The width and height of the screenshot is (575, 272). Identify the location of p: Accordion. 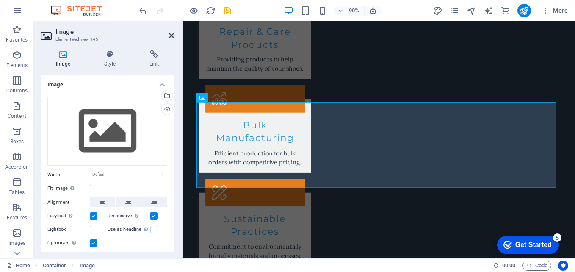
(17, 167).